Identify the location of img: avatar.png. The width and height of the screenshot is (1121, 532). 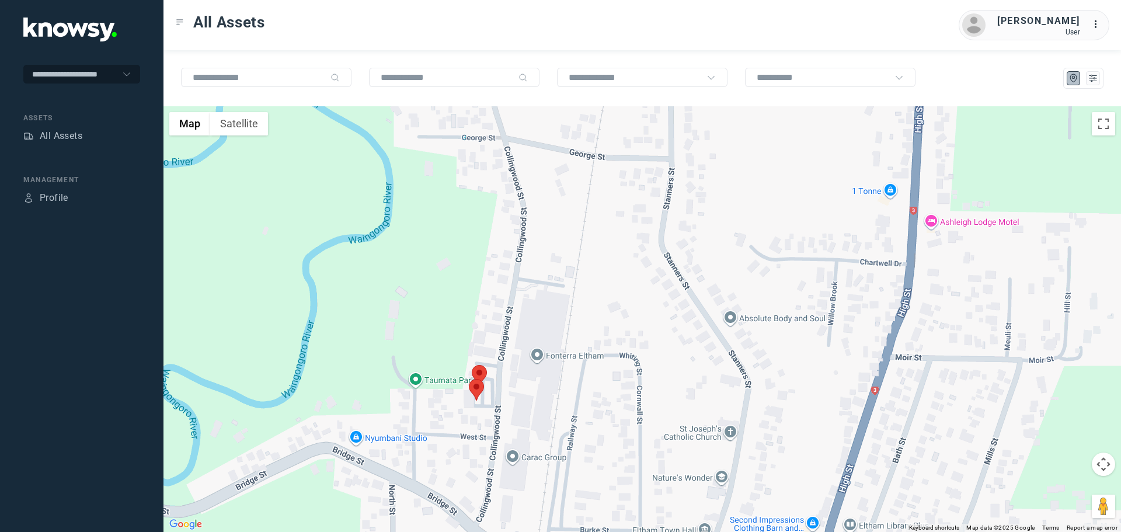
(973, 25).